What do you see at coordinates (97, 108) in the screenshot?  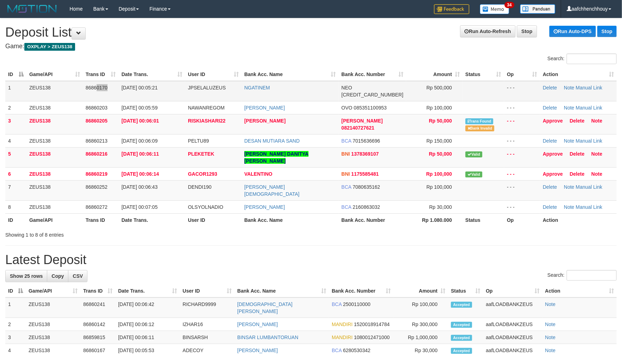 I see `span: 86860203` at bounding box center [97, 108].